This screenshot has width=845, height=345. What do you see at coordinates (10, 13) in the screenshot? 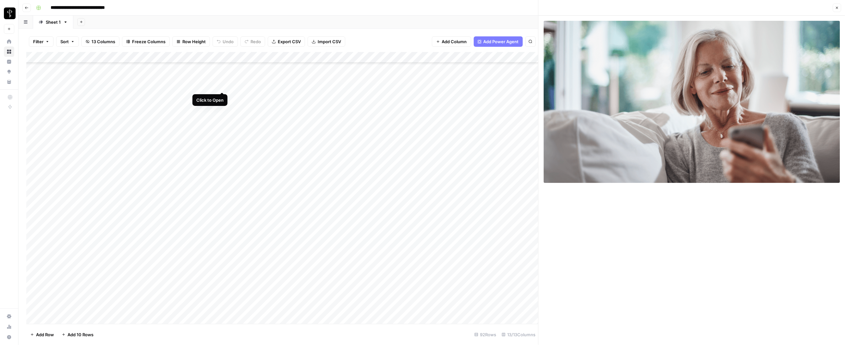
I see `img: LP Production Workloads Logo` at bounding box center [10, 13].